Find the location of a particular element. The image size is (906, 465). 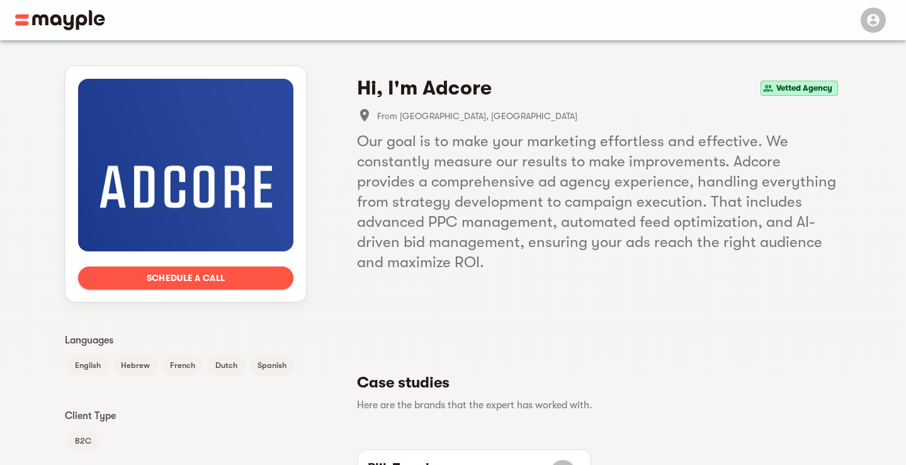

h4: Hi, I'm Adcore is located at coordinates (424, 88).